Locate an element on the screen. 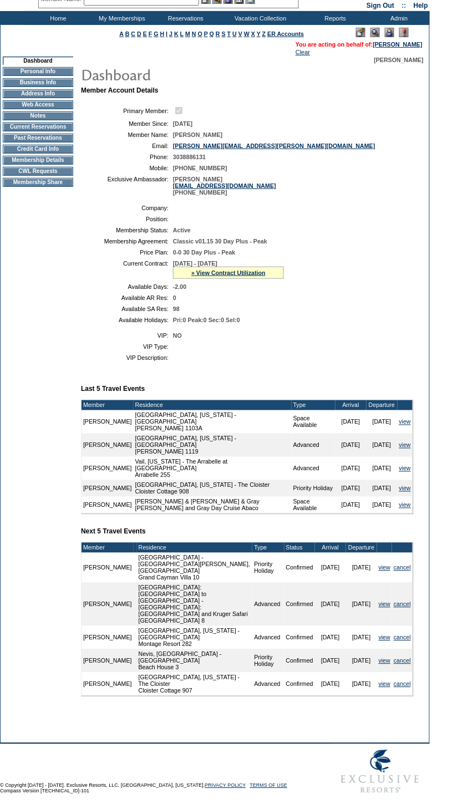  td: Member is located at coordinates (108, 406).